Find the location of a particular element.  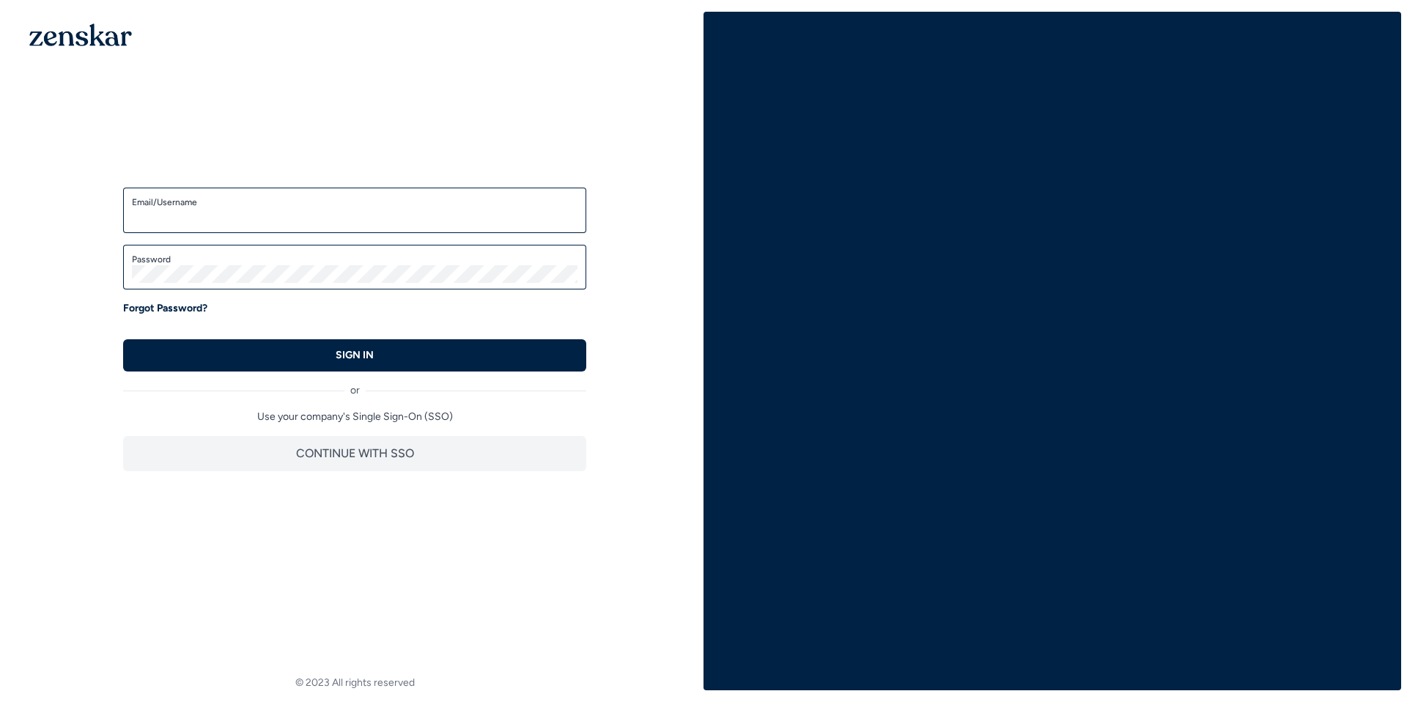

a: Forgot Password? is located at coordinates (165, 309).